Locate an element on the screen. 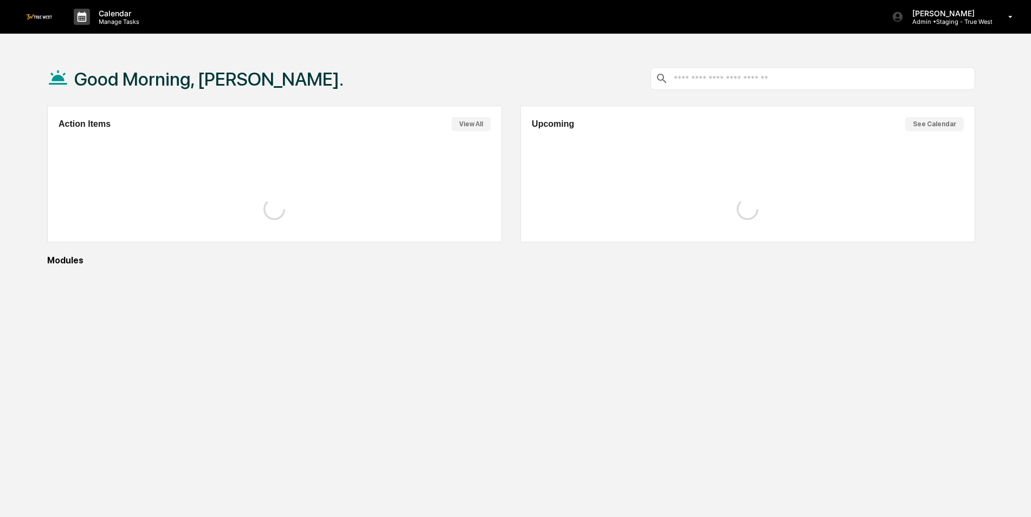 The image size is (1031, 517). h2: Upcoming is located at coordinates (553, 124).